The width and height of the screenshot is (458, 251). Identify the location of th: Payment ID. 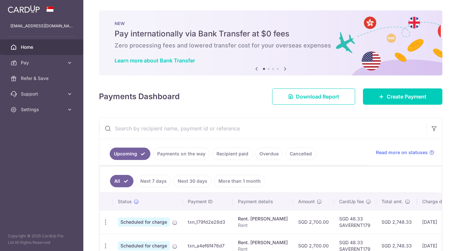
(208, 202).